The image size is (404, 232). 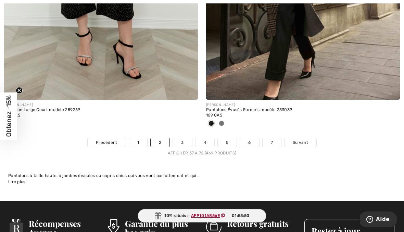 I want to click on div: Pantalons Évasés Formels modèle 253039, so click(x=303, y=110).